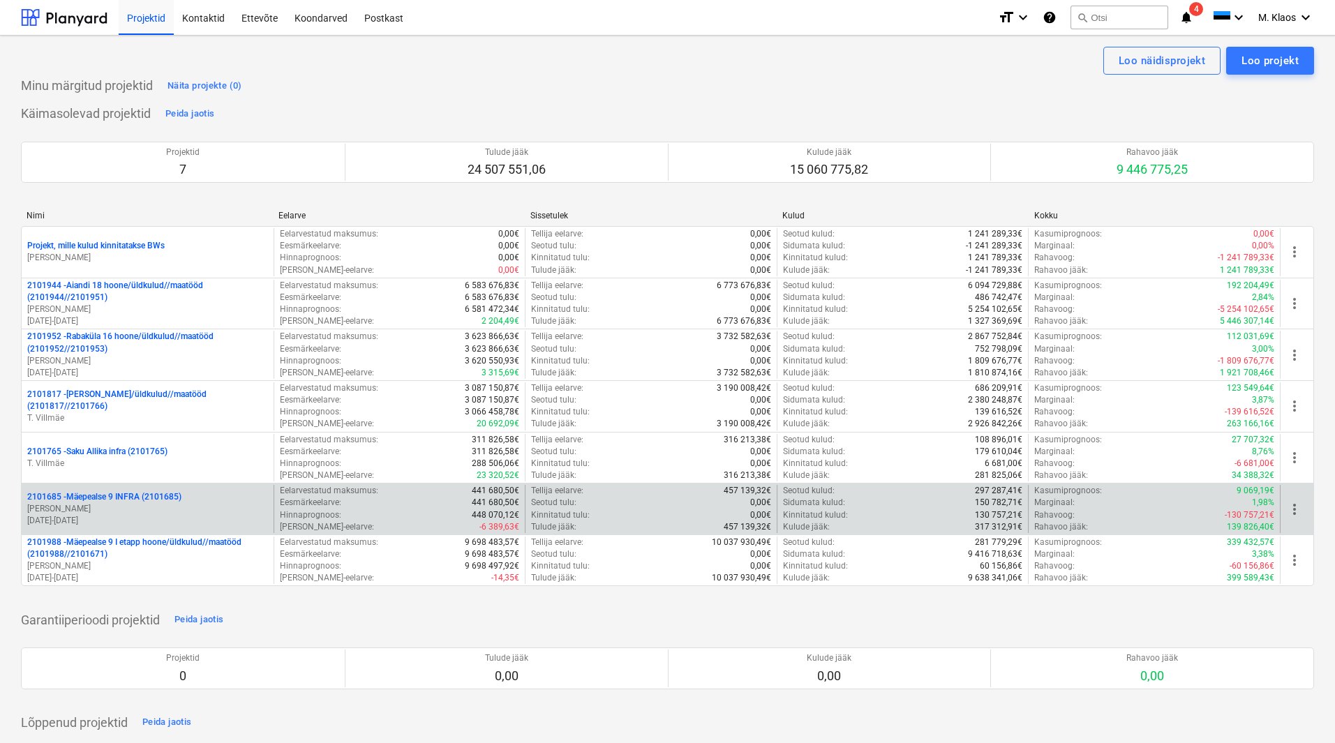 The width and height of the screenshot is (1335, 743). I want to click on p: 130 757,21€, so click(998, 515).